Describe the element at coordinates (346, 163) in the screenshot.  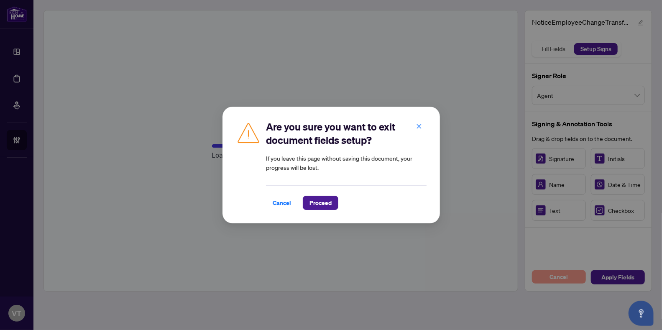
I see `article: If you leave this page without saving this document, your progress will be lost.` at that location.